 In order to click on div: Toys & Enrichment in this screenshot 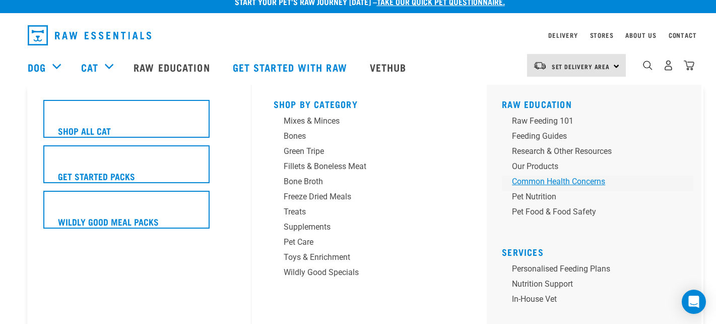, I will do `click(362, 257)`.